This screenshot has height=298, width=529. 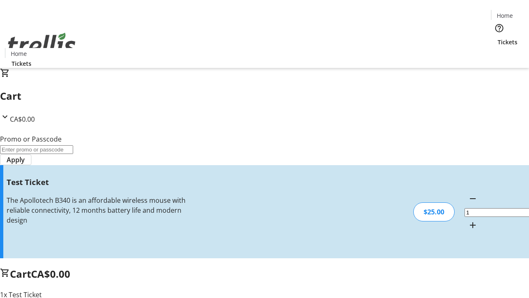 I want to click on button: Increment by one, so click(x=473, y=225).